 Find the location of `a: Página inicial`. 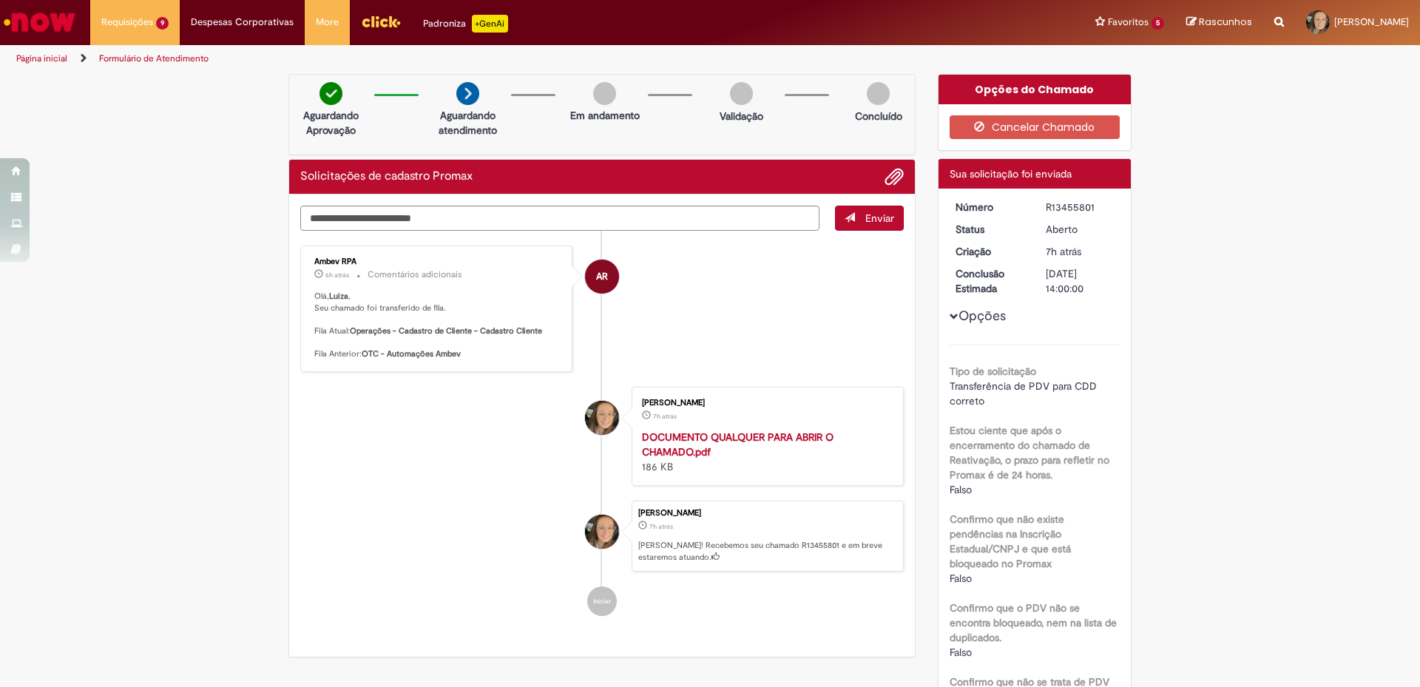

a: Página inicial is located at coordinates (41, 58).